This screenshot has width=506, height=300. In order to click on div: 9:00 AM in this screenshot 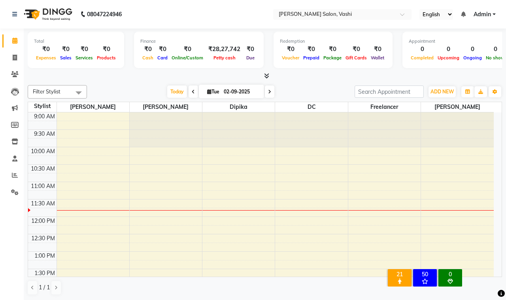, I will do `click(44, 116)`.